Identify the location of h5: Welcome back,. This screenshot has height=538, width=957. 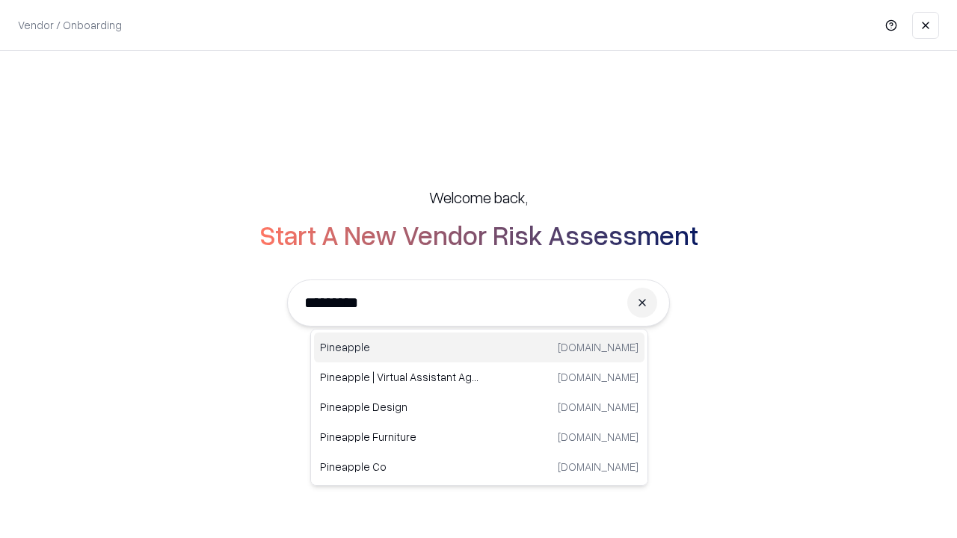
(479, 197).